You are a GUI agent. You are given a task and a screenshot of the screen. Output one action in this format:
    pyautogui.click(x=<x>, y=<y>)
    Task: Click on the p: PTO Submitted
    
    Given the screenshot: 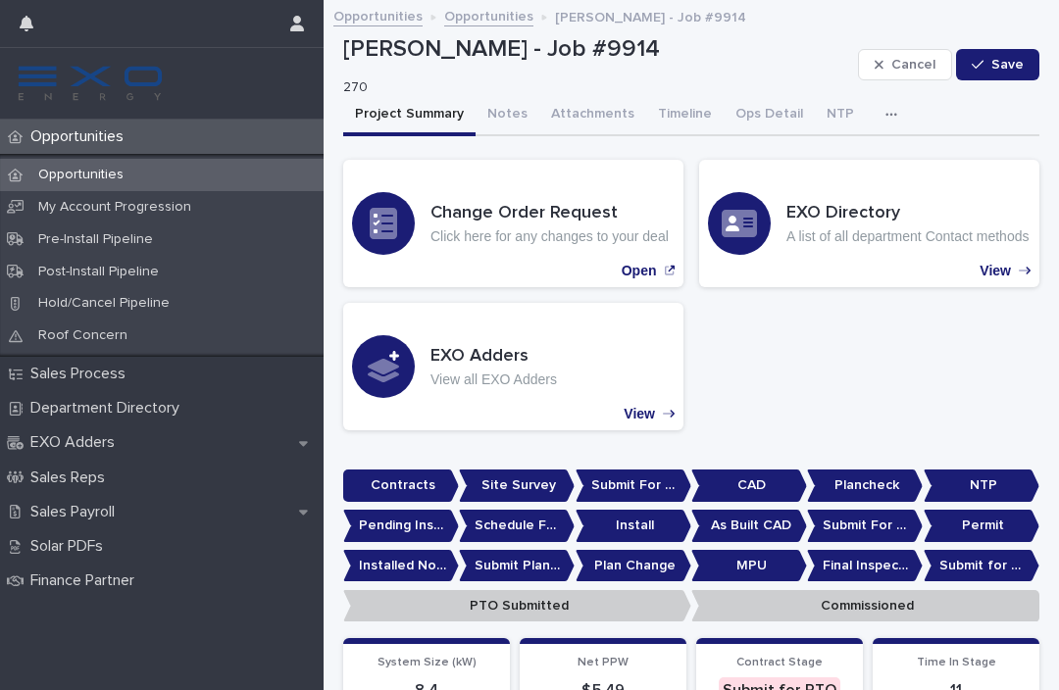 What is the action you would take?
    pyautogui.click(x=517, y=606)
    